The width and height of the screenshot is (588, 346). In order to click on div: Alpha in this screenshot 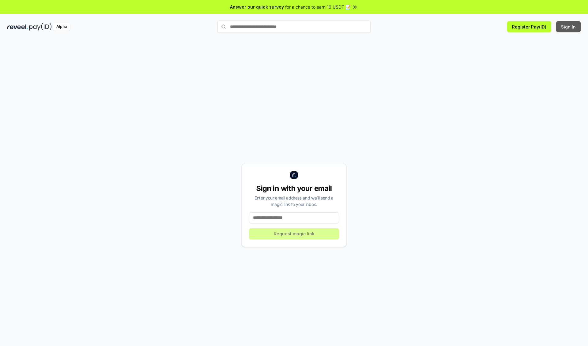, I will do `click(62, 27)`.